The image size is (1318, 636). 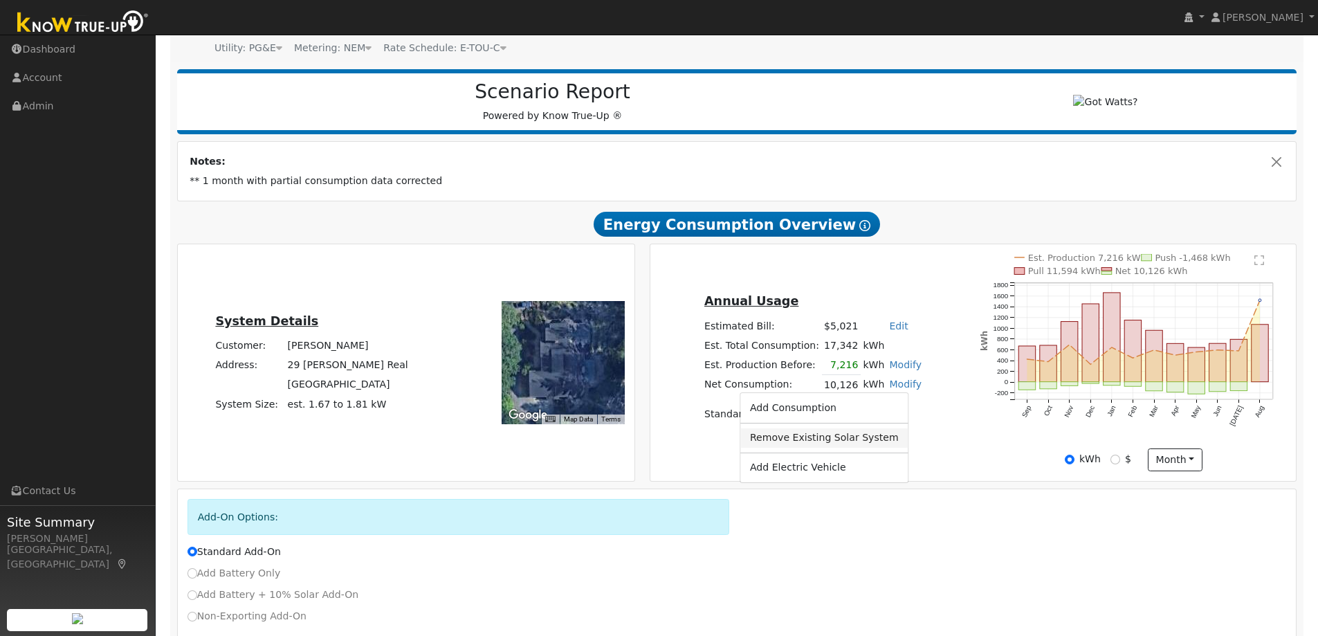 I want to click on span: Site Summary, so click(x=77, y=522).